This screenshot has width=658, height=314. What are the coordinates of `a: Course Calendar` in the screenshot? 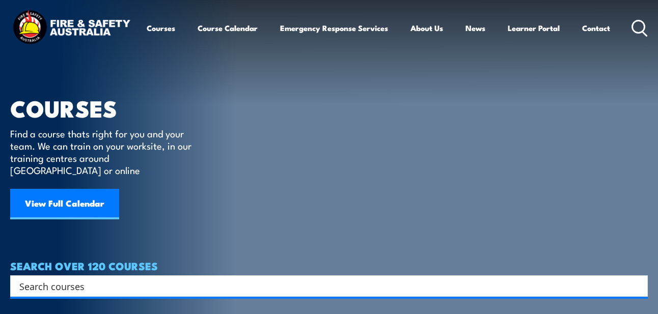 It's located at (228, 28).